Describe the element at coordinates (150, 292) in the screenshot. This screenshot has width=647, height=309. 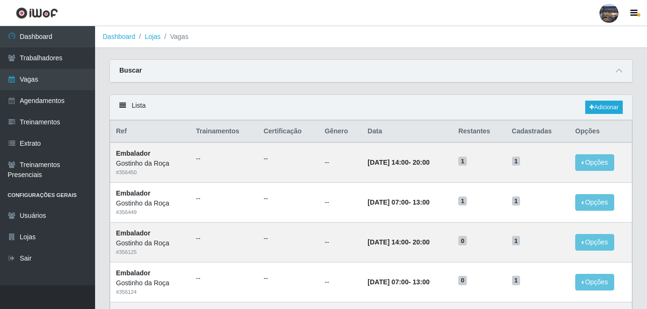
I see `div: # 356124` at that location.